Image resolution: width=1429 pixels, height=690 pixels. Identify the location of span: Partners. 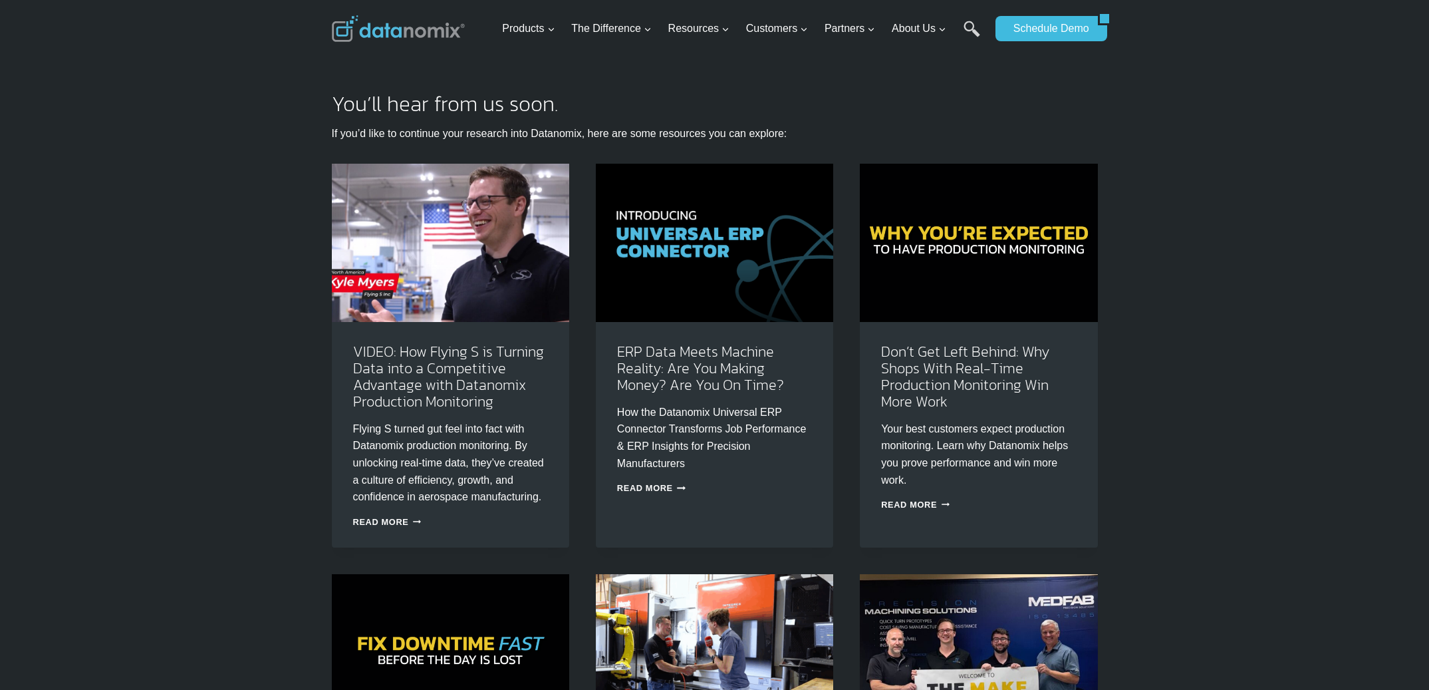
(850, 29).